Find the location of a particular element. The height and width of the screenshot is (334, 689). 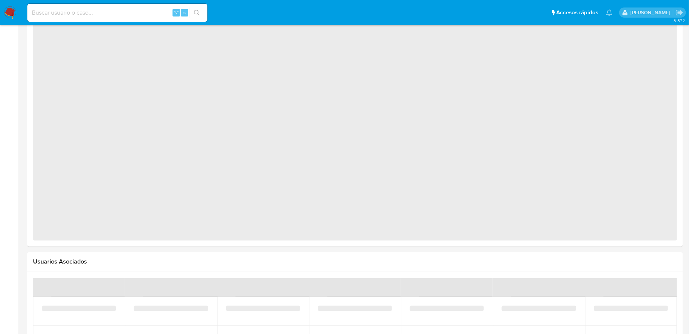

a: Notificaciones is located at coordinates (609, 12).